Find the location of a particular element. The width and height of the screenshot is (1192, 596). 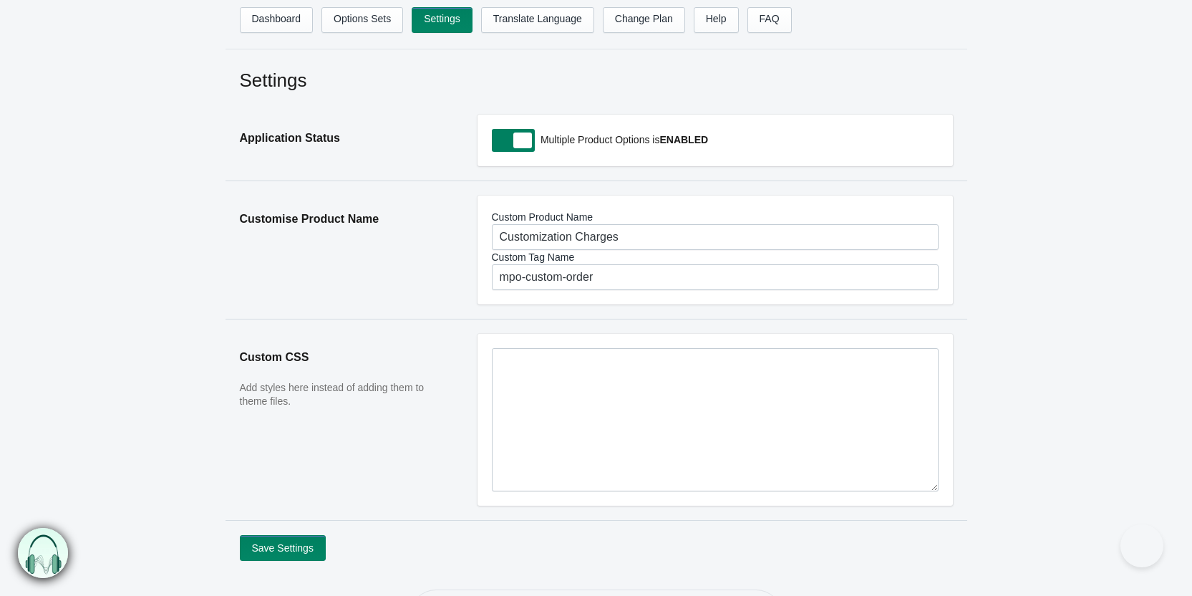

b: ENABLED is located at coordinates (684, 140).